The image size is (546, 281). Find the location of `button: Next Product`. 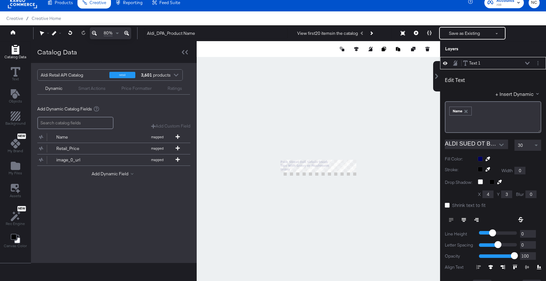

button: Next Product is located at coordinates (371, 33).